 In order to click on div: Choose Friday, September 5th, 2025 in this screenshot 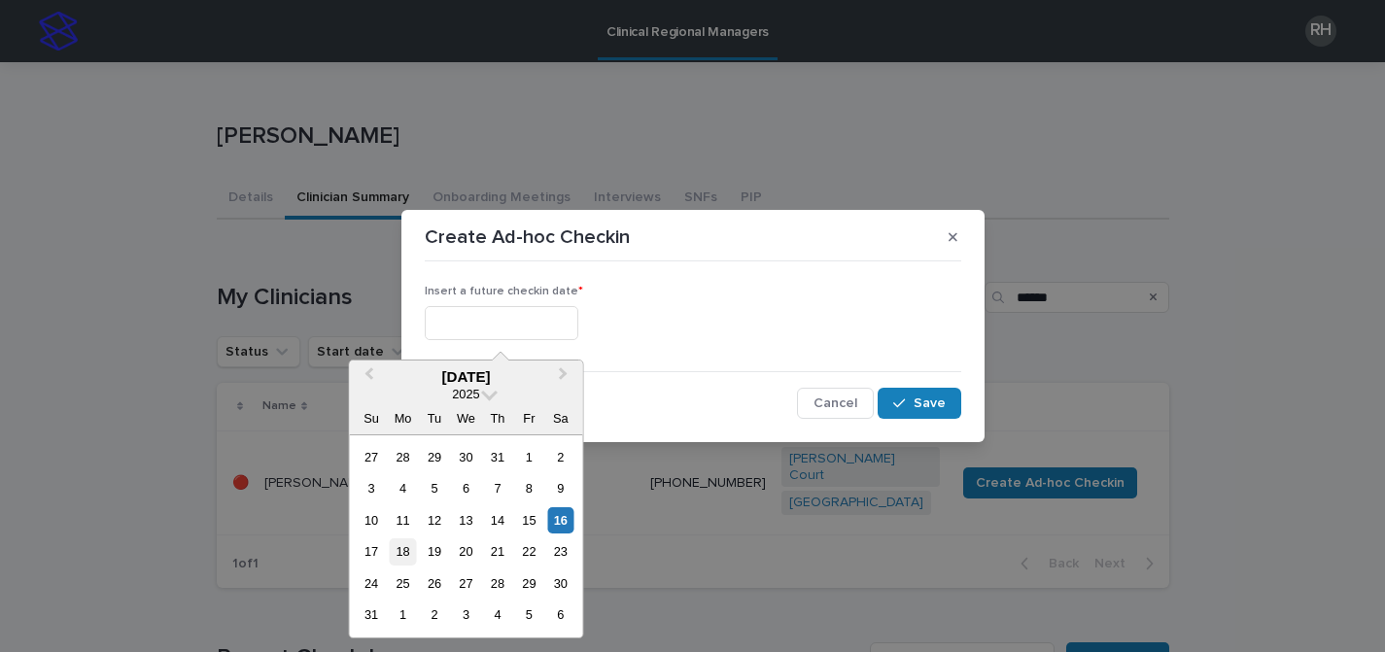, I will do `click(529, 614)`.